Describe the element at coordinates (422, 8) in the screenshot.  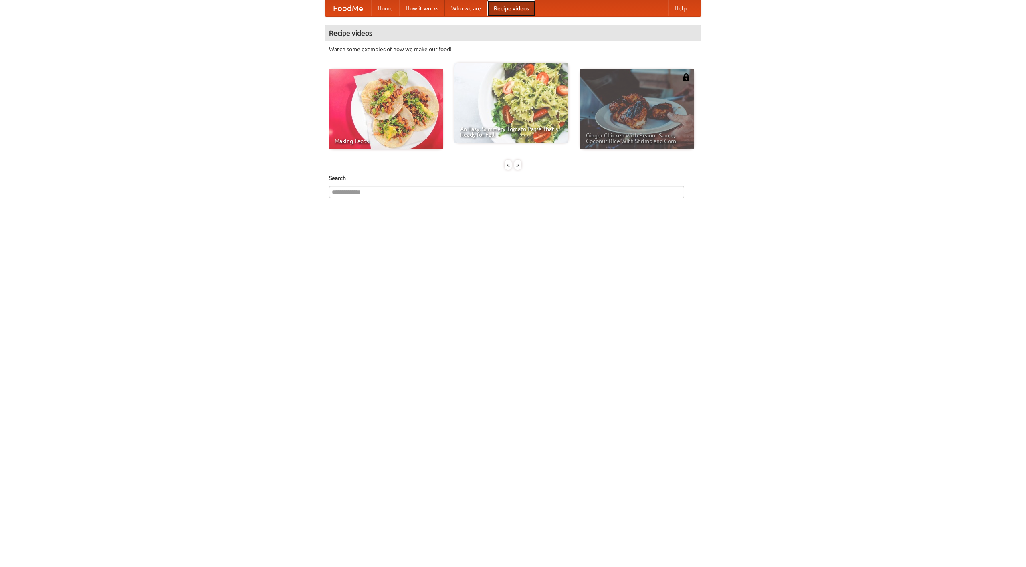
I see `a: How it works` at that location.